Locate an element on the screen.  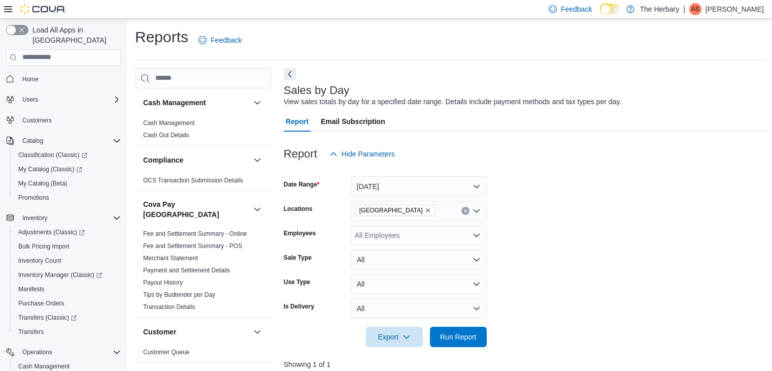
h3: Sales by Day is located at coordinates (317, 90).